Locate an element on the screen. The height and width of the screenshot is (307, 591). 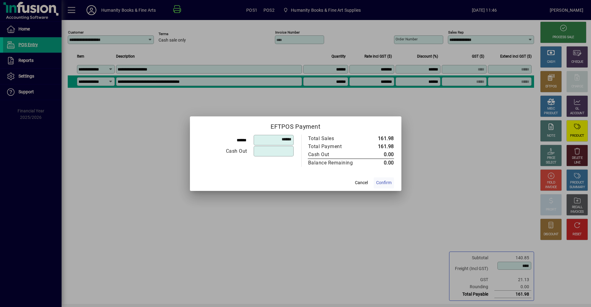
h2: EFTPOS Payment is located at coordinates (295, 125).